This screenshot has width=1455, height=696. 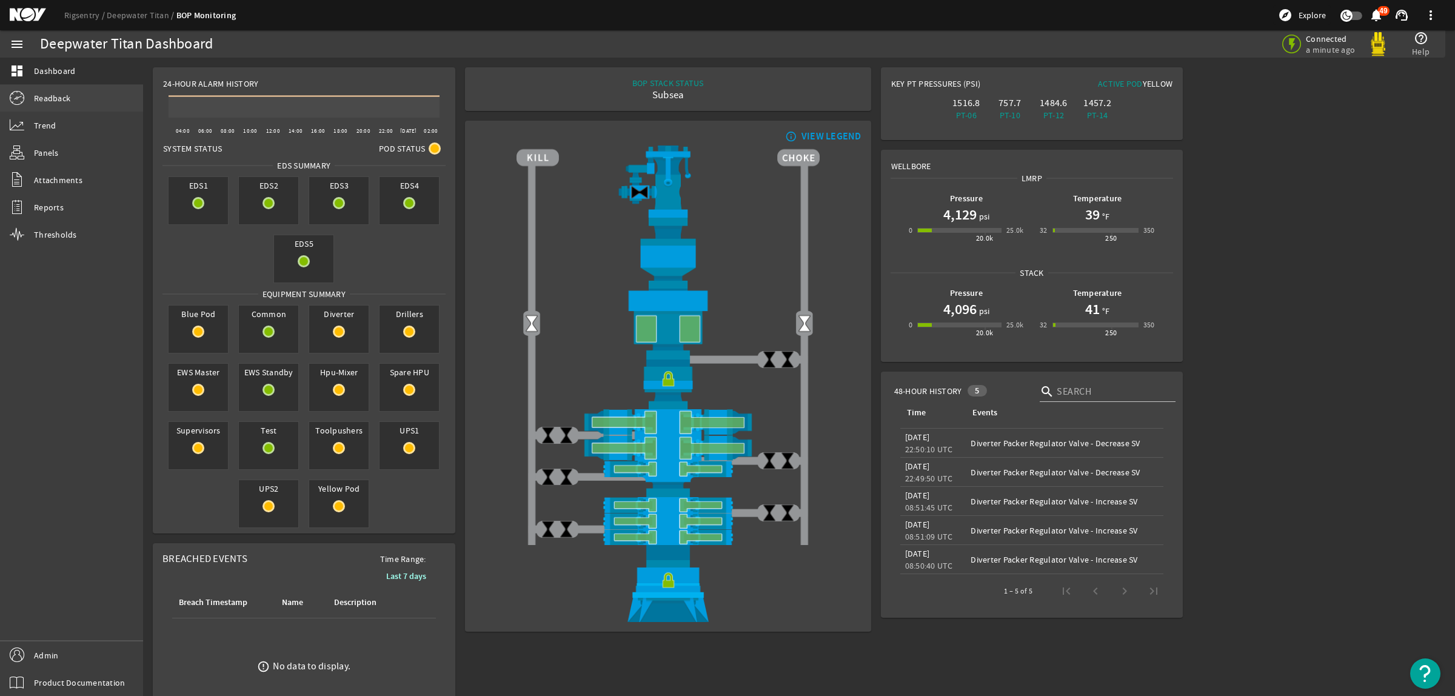 I want to click on text: 20:00, so click(x=363, y=131).